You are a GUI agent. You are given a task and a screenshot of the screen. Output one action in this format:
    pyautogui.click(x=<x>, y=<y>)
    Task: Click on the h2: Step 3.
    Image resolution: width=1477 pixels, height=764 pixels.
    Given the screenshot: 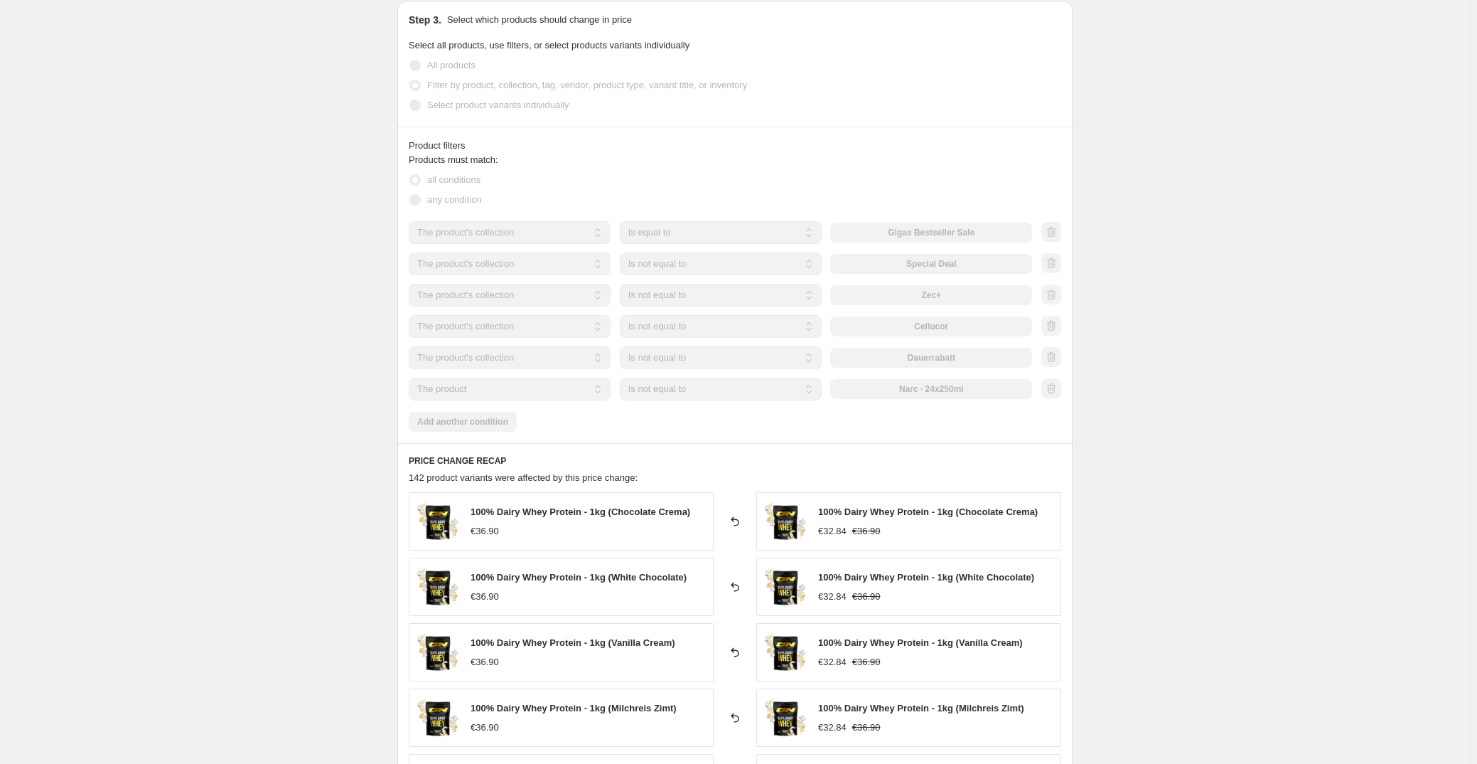 What is the action you would take?
    pyautogui.click(x=425, y=20)
    